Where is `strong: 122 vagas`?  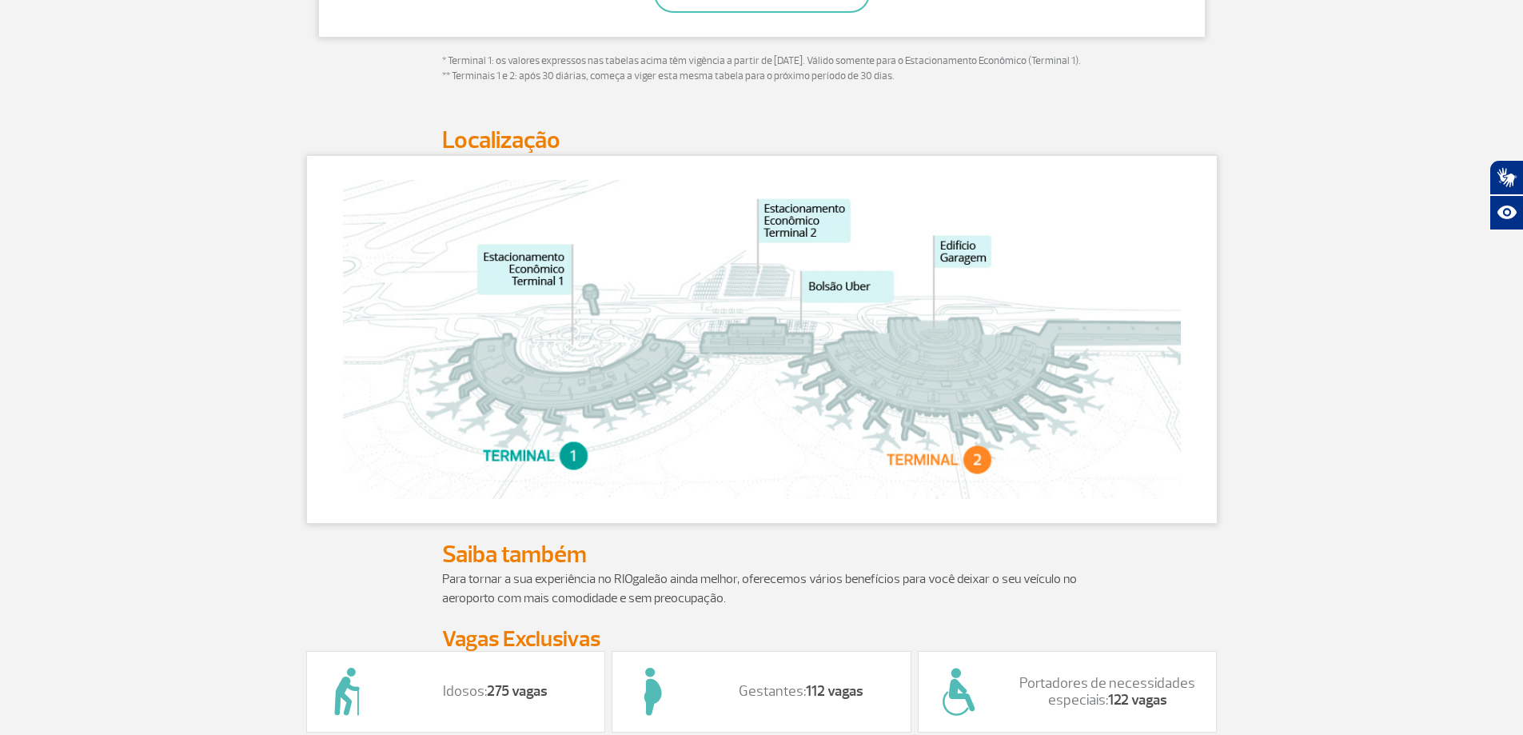
strong: 122 vagas is located at coordinates (1138, 700).